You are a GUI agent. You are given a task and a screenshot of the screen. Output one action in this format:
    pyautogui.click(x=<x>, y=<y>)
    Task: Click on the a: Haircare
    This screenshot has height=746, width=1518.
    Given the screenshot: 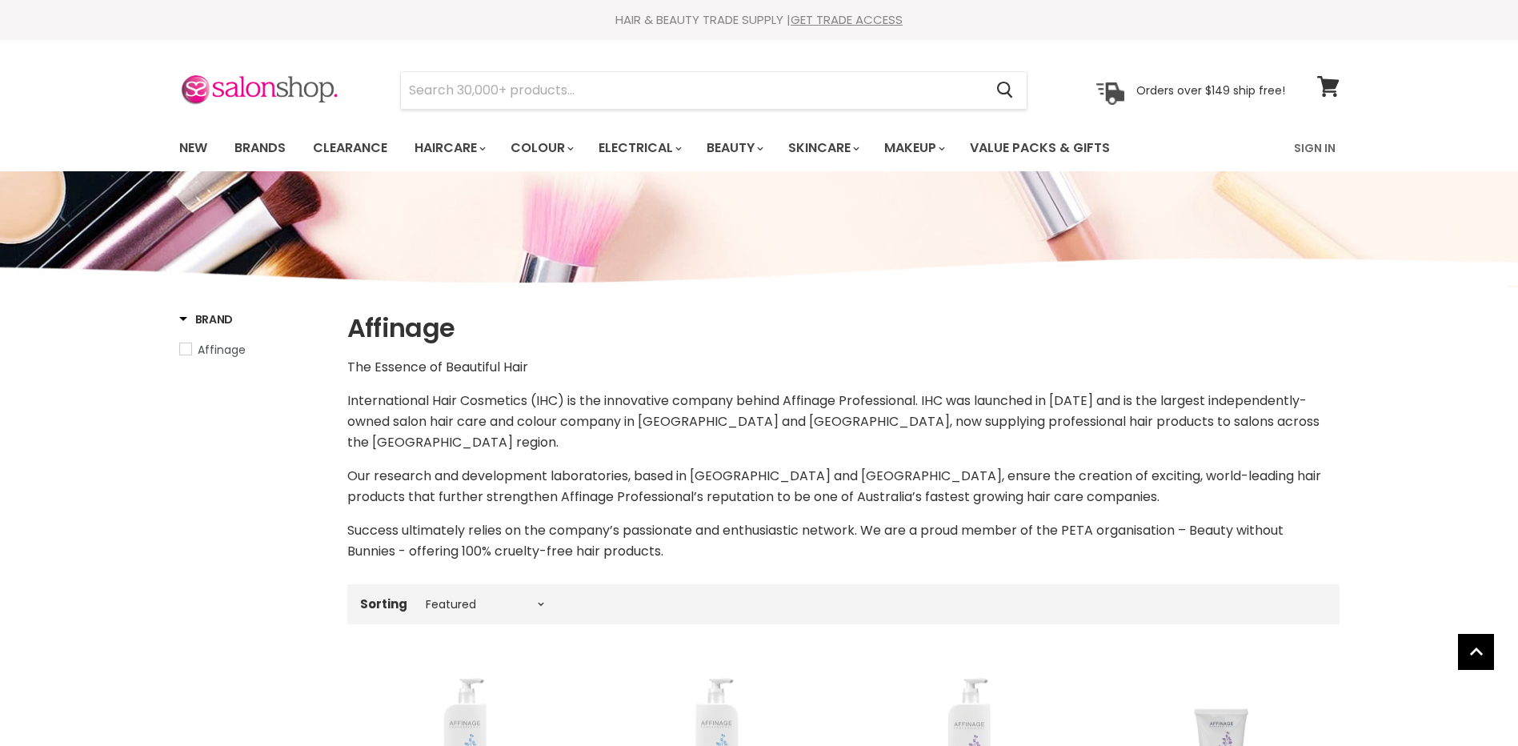 What is the action you would take?
    pyautogui.click(x=449, y=148)
    